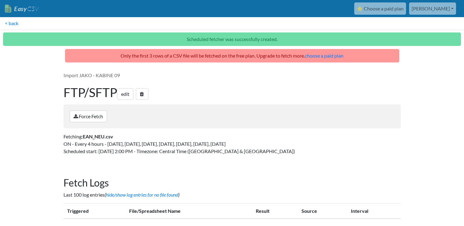 This screenshot has height=226, width=464. I want to click on a: ⭐ Choose a paid plan, so click(380, 9).